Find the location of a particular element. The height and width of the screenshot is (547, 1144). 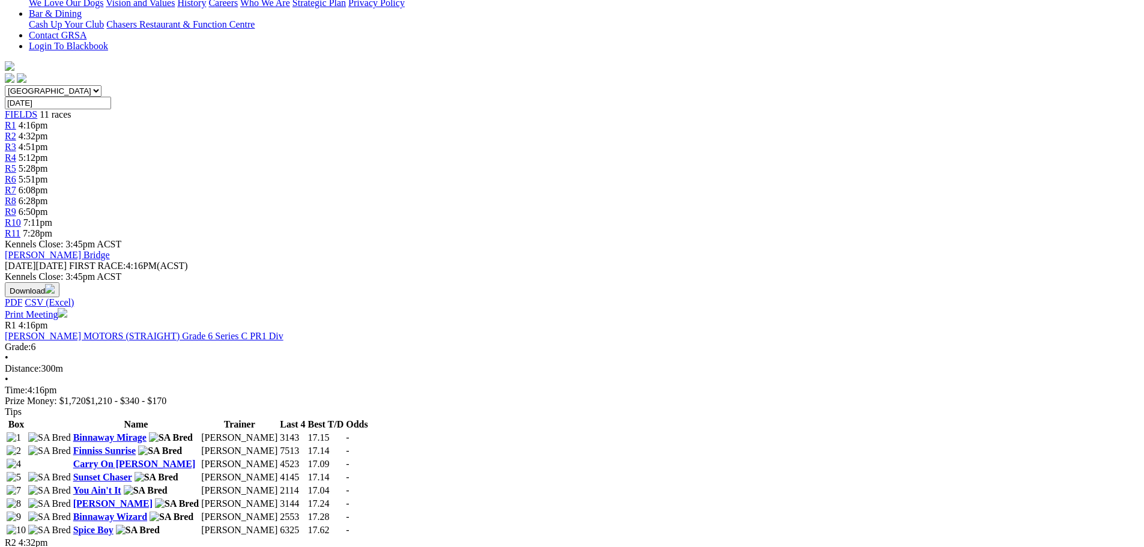

a: Sunset Chaser is located at coordinates (103, 477).